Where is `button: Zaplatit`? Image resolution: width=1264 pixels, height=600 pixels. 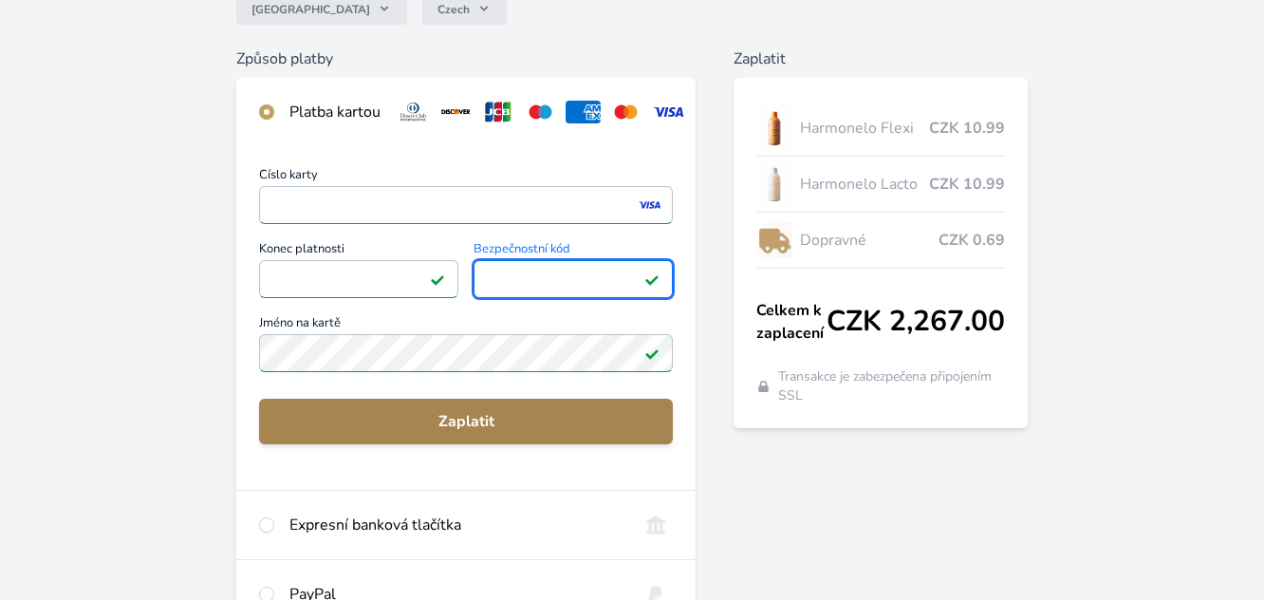
button: Zaplatit is located at coordinates (466, 421).